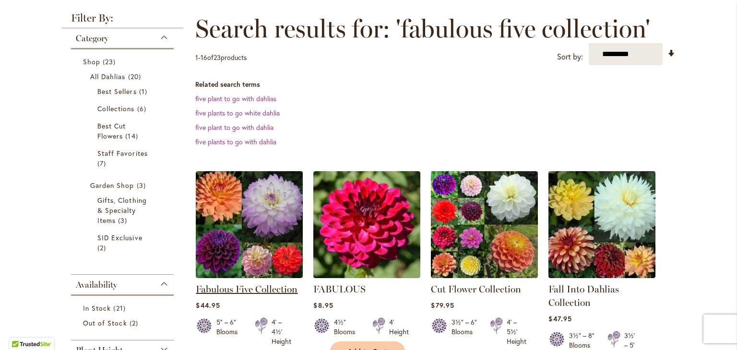 This screenshot has height=350, width=737. Describe the element at coordinates (133, 136) in the screenshot. I see `span: 14` at that location.